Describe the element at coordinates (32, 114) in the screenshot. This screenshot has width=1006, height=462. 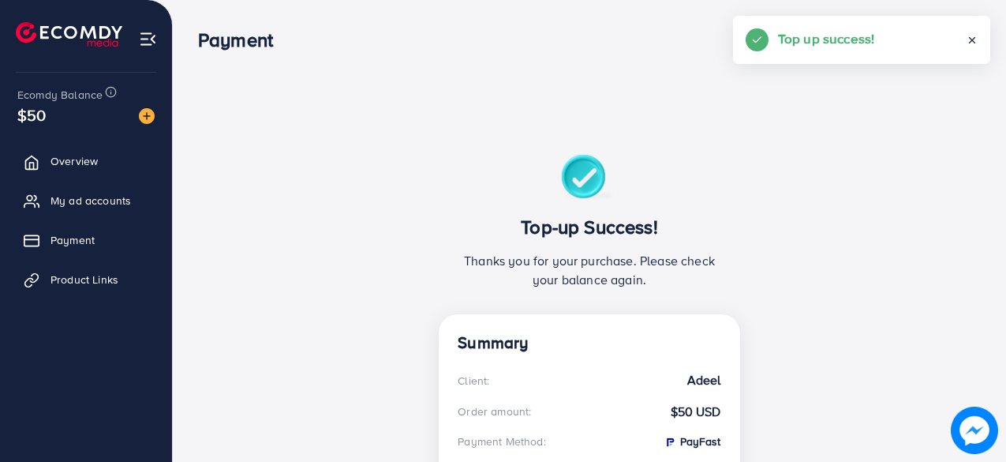
I see `span: $50` at that location.